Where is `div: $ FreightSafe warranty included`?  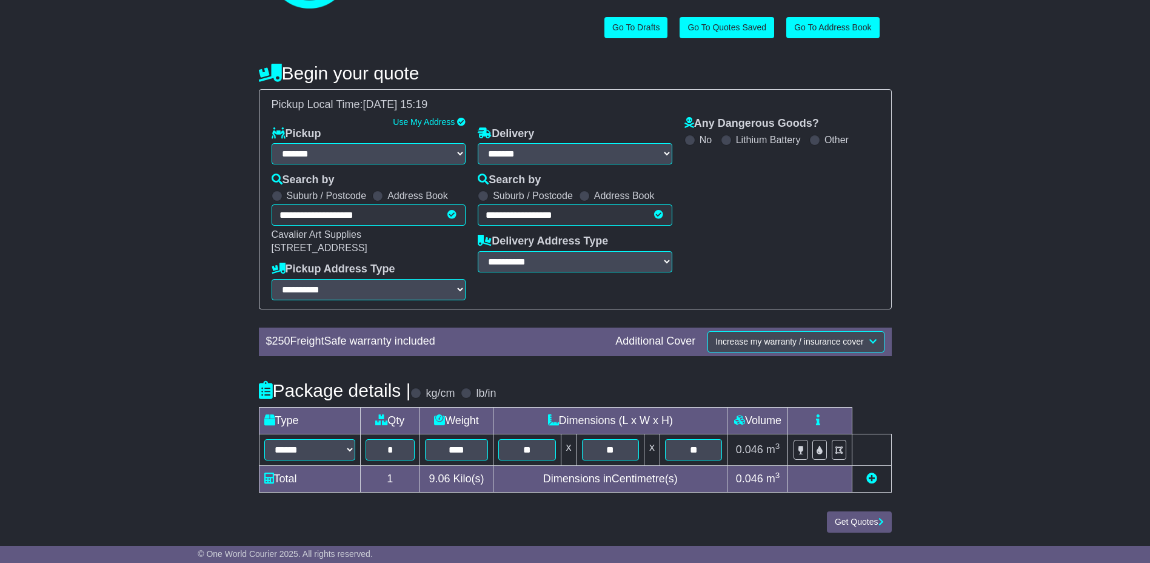 div: $ FreightSafe warranty included is located at coordinates (435, 341).